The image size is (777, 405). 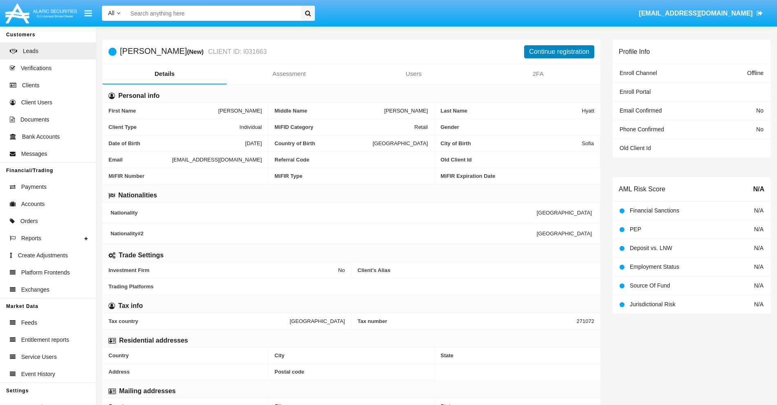 What do you see at coordinates (511, 143) in the screenshot?
I see `span: City of Birth` at bounding box center [511, 143].